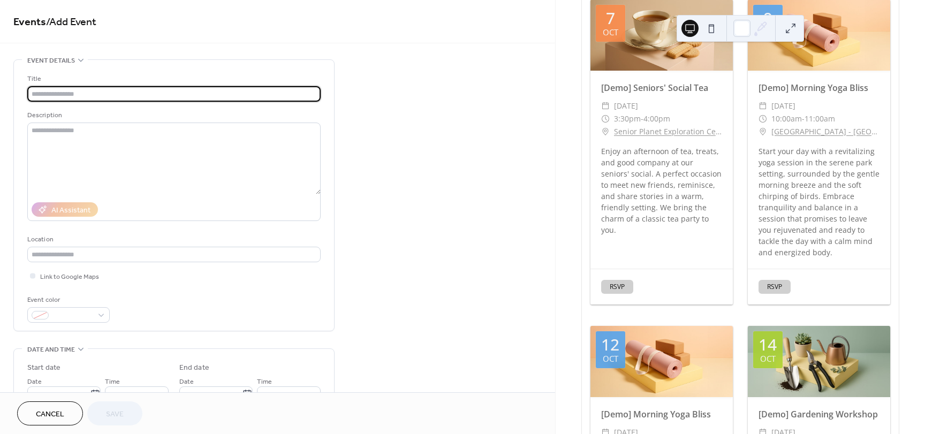  I want to click on a: Events, so click(29, 22).